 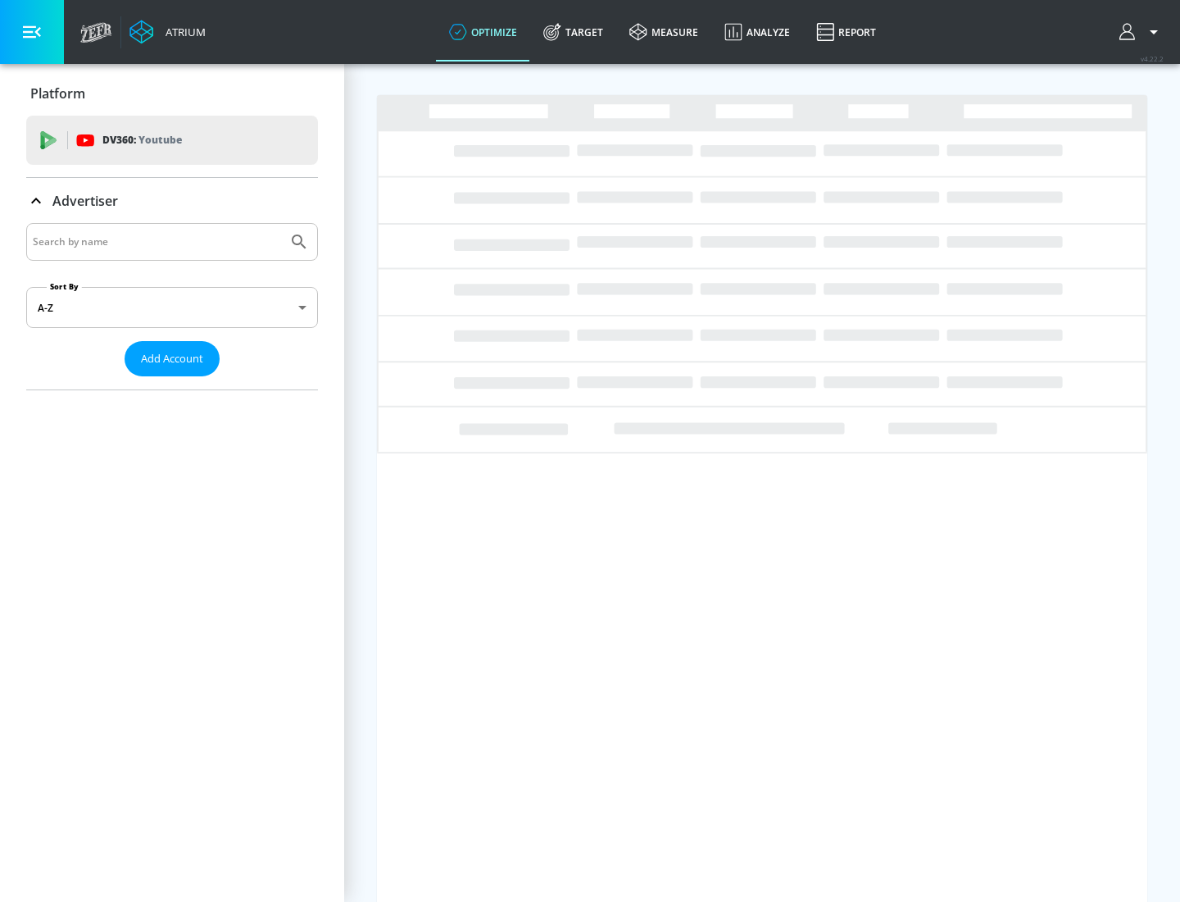 I want to click on div: Platform, so click(x=172, y=93).